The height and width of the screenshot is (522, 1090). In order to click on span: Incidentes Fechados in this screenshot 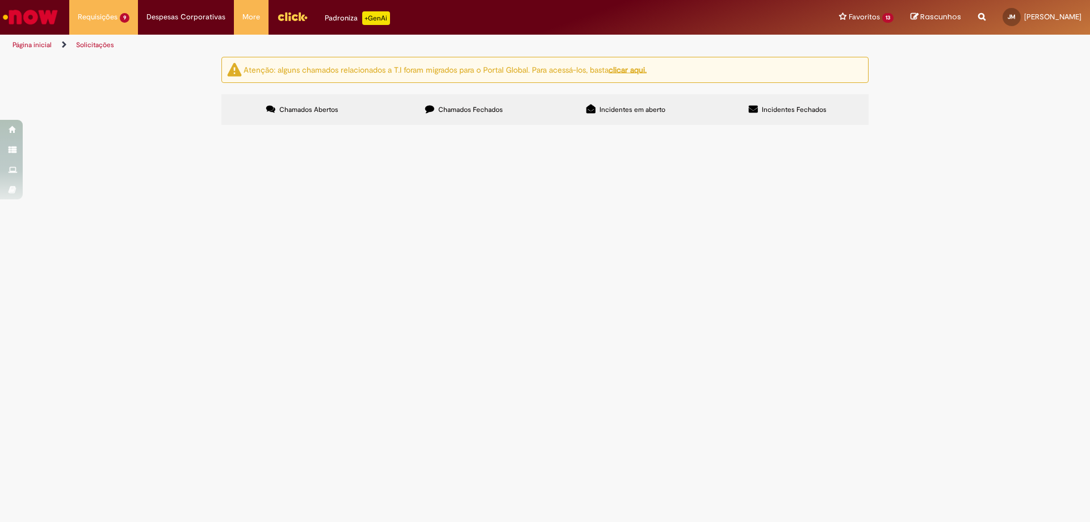, I will do `click(794, 110)`.